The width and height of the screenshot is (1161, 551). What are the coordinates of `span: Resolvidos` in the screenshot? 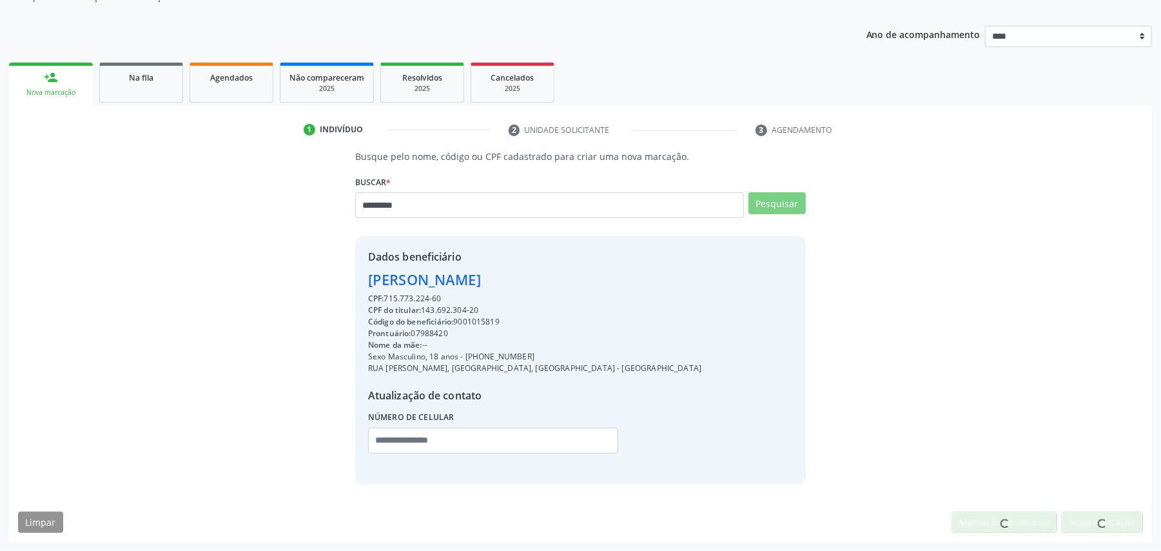 It's located at (422, 77).